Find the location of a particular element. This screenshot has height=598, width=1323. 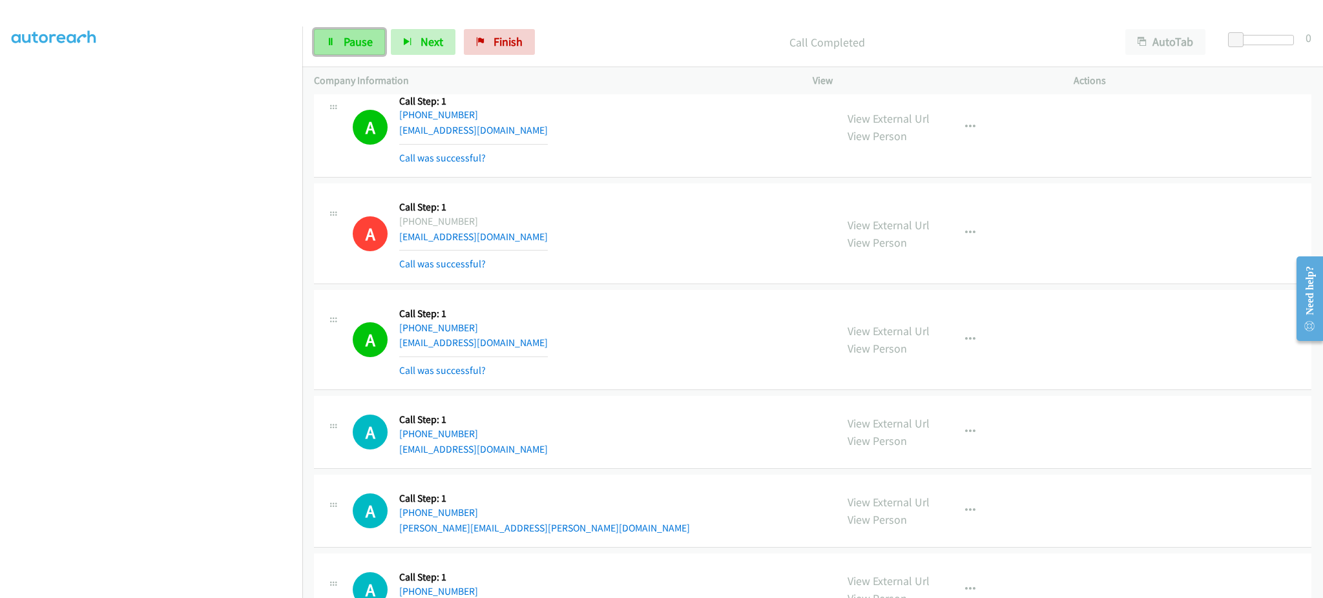

p: Call Completed is located at coordinates (827, 42).